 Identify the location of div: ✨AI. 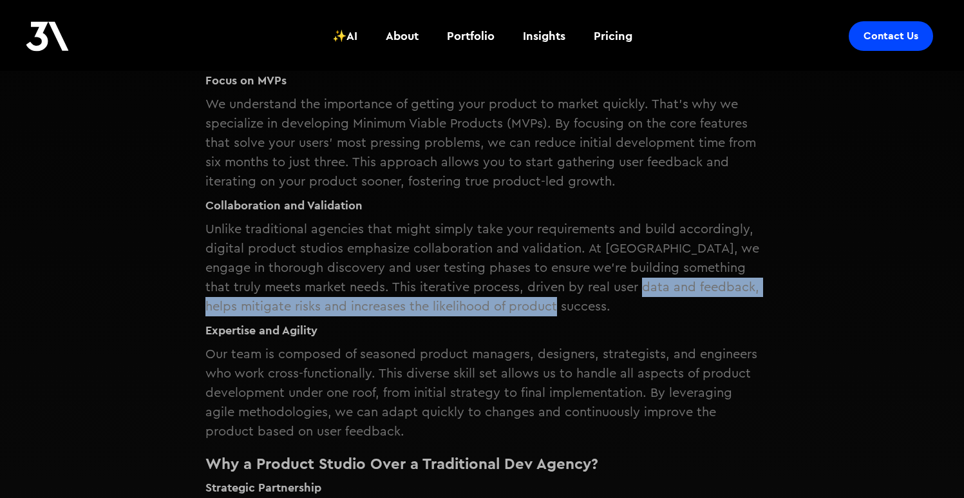
(344, 36).